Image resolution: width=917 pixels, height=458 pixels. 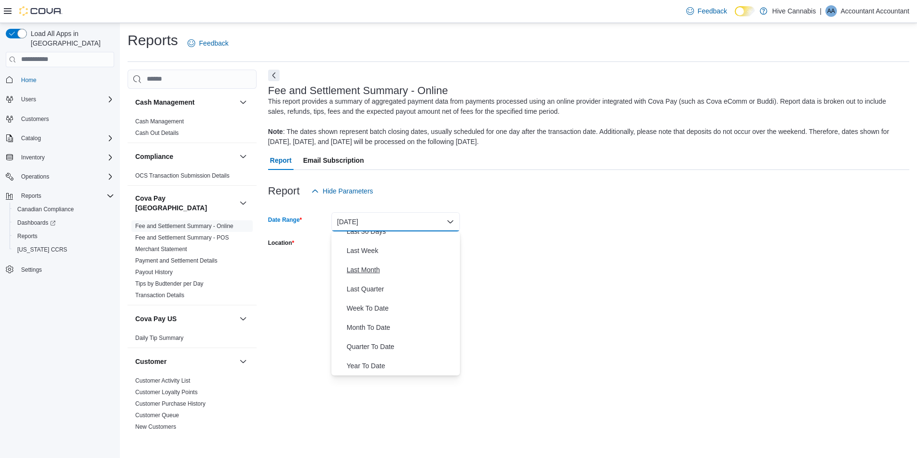 I want to click on a: Payment and Settlement Details, so click(x=176, y=260).